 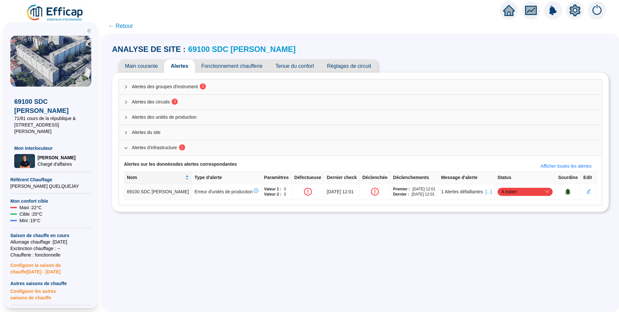 What do you see at coordinates (51, 201) in the screenshot?
I see `span: Mon confort cible` at bounding box center [51, 201].